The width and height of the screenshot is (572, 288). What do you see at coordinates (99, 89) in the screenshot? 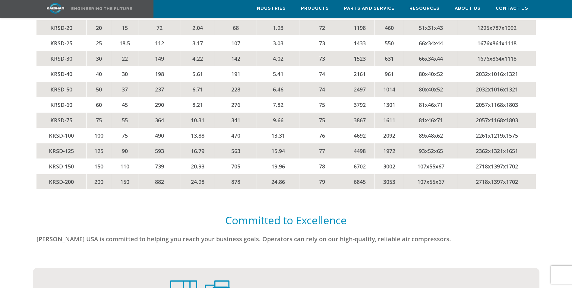
I see `td: 50` at bounding box center [99, 89].